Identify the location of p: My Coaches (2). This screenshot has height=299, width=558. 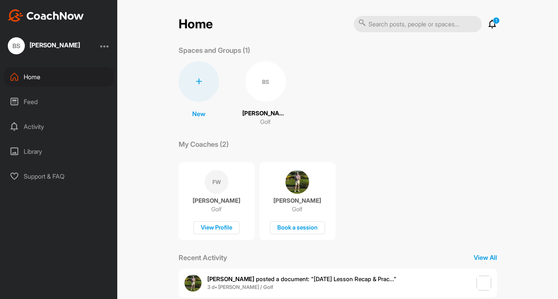
(203, 144).